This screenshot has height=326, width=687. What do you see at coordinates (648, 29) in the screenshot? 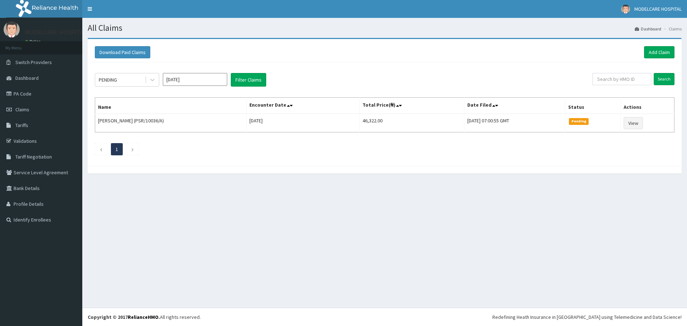
I see `a: Dashboard` at bounding box center [648, 29].